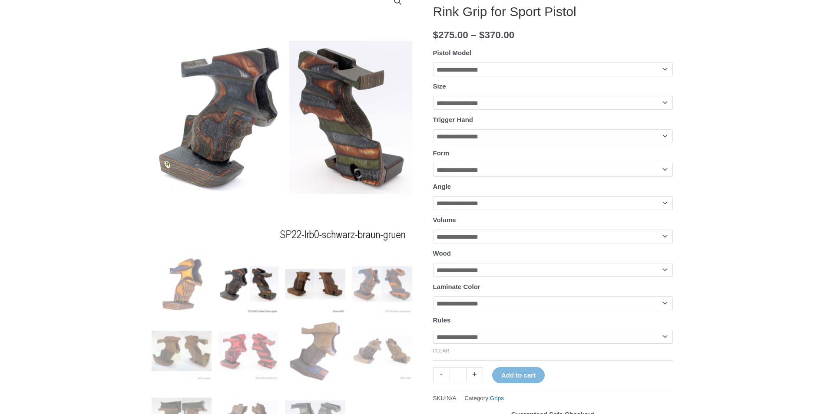 This screenshot has width=824, height=414. I want to click on label: Pistol Model, so click(452, 53).